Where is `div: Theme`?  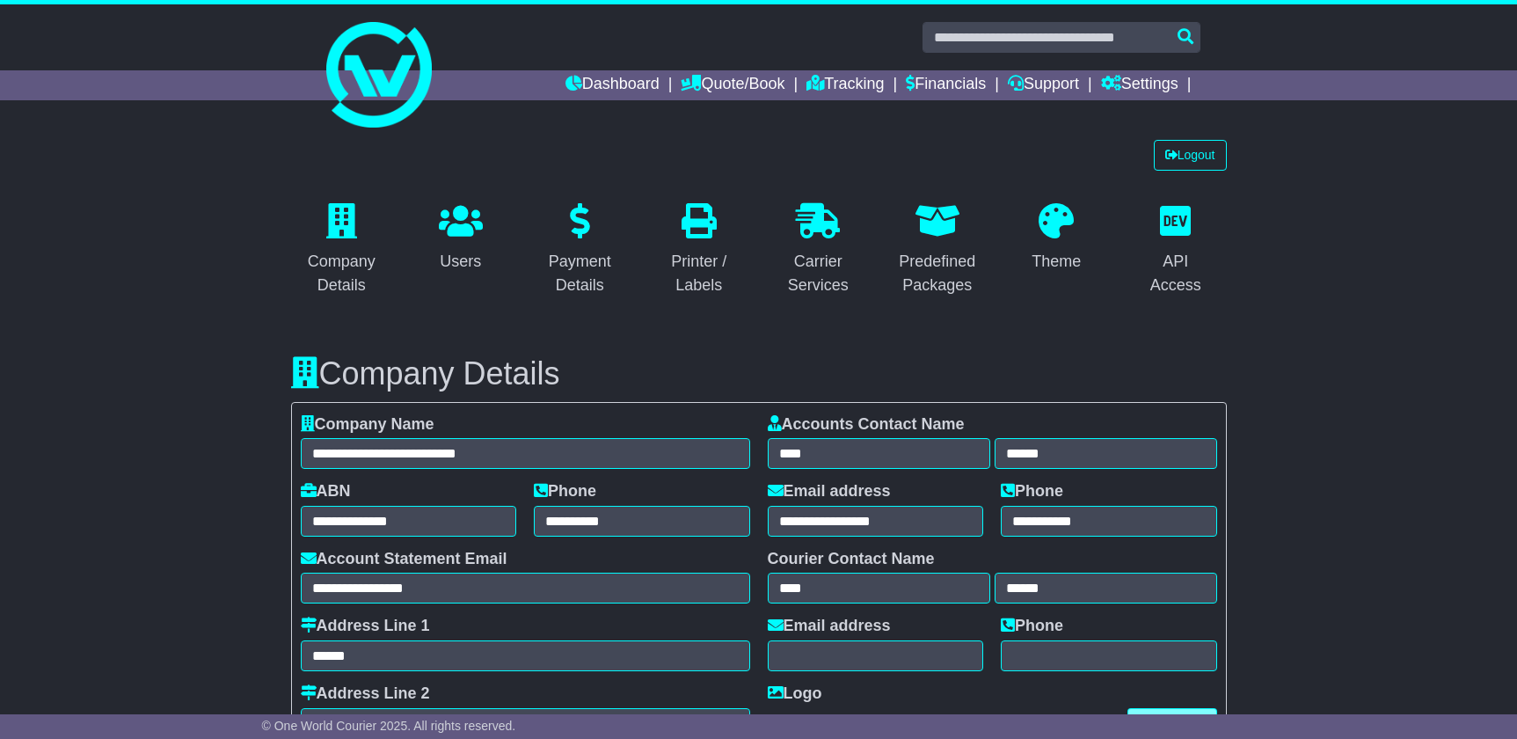 div: Theme is located at coordinates (1056, 261).